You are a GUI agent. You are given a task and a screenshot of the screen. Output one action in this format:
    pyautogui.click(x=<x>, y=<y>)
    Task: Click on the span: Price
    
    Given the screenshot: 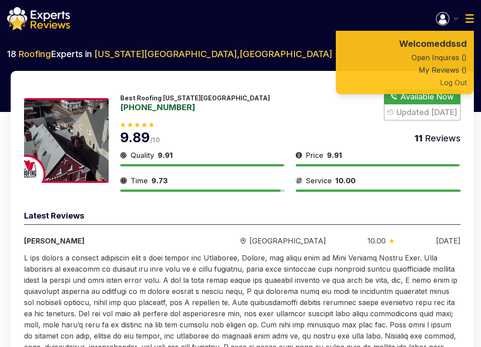 What is the action you would take?
    pyautogui.click(x=315, y=155)
    